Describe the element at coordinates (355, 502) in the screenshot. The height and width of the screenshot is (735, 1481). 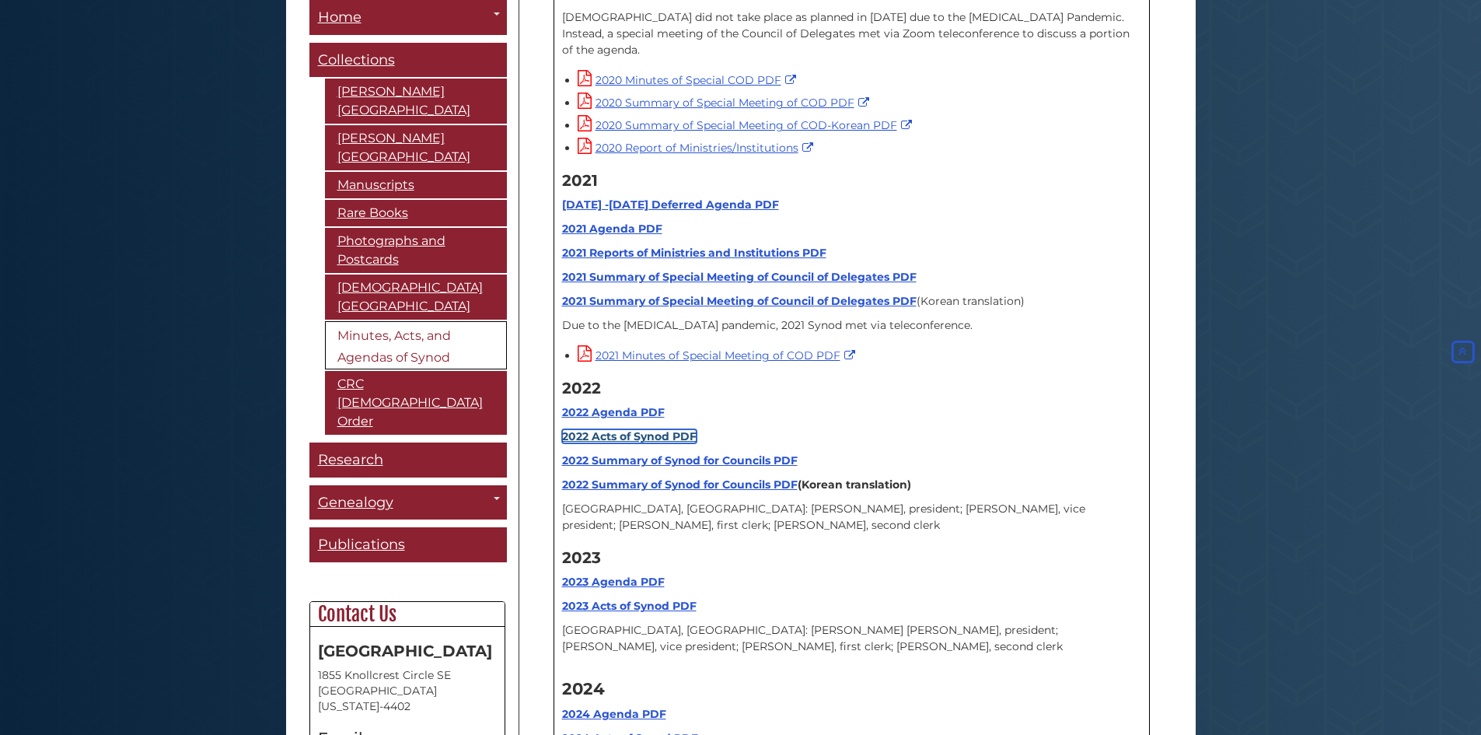
I see `span: Genealogy` at that location.